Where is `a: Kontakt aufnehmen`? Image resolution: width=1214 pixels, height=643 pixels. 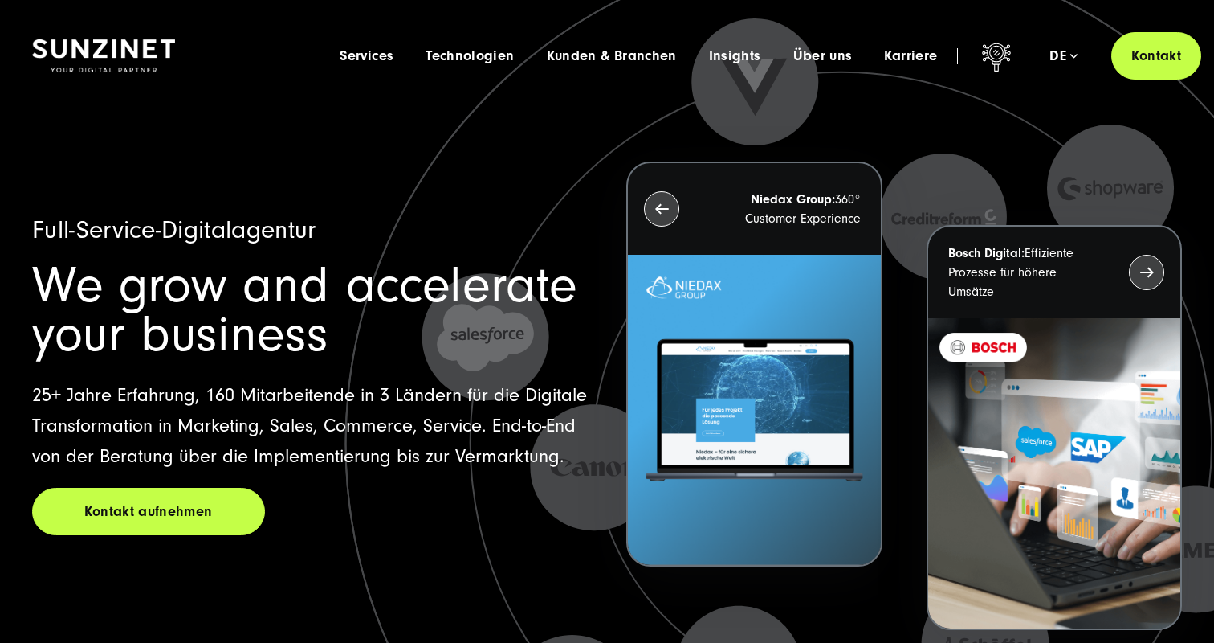
a: Kontakt aufnehmen is located at coordinates (149, 511).